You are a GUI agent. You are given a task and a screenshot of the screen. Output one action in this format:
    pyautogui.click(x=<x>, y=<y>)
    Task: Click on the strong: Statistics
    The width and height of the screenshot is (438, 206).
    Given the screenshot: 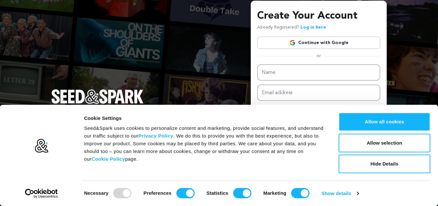 What is the action you would take?
    pyautogui.click(x=218, y=193)
    